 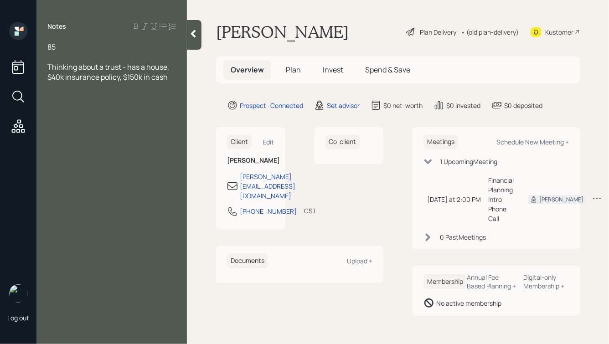 I want to click on div: CST, so click(x=310, y=211).